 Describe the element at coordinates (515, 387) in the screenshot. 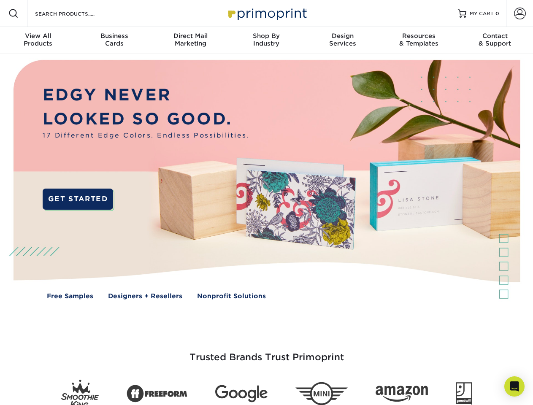

I see `div: Open Intercom Messenger` at that location.